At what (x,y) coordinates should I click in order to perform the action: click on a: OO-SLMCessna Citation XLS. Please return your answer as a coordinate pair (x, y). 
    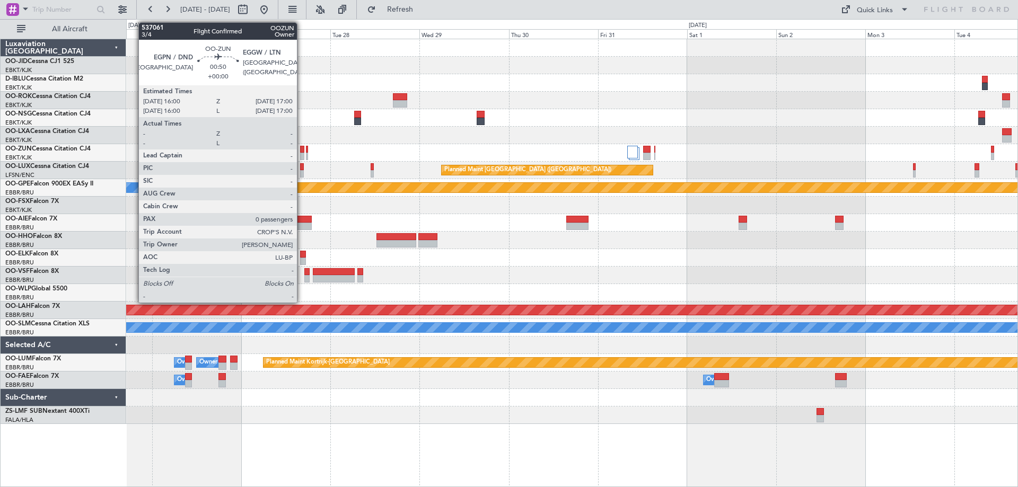
    Looking at the image, I should click on (47, 324).